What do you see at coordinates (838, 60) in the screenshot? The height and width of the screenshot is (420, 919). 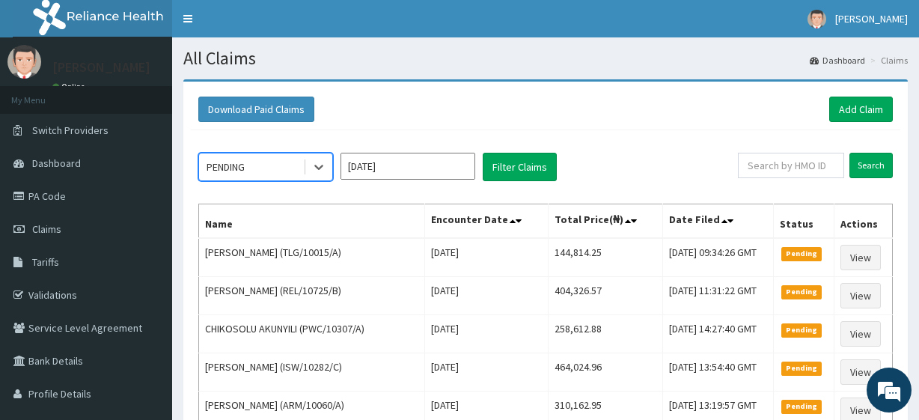 I see `a: Dashboard` at bounding box center [838, 60].